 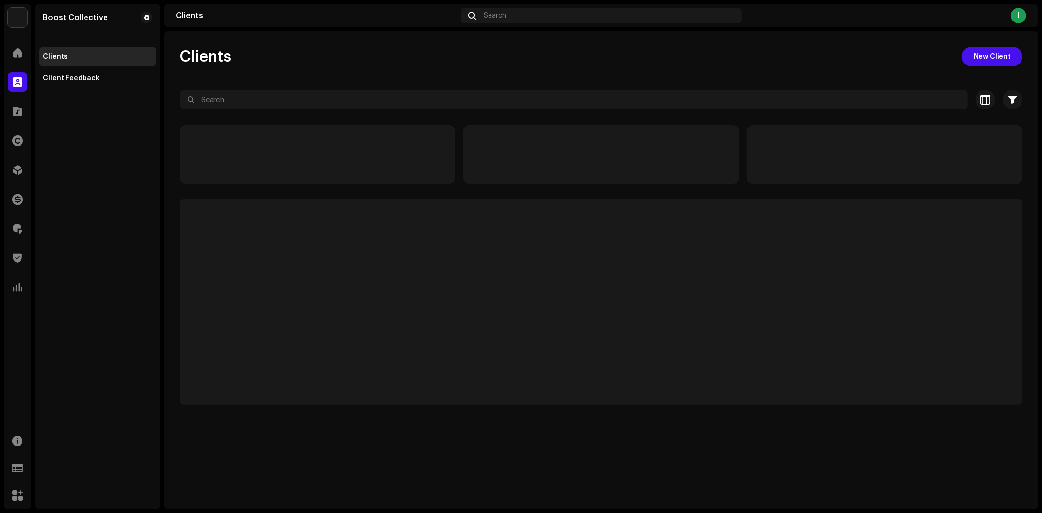 What do you see at coordinates (992, 57) in the screenshot?
I see `button: New Client` at bounding box center [992, 57].